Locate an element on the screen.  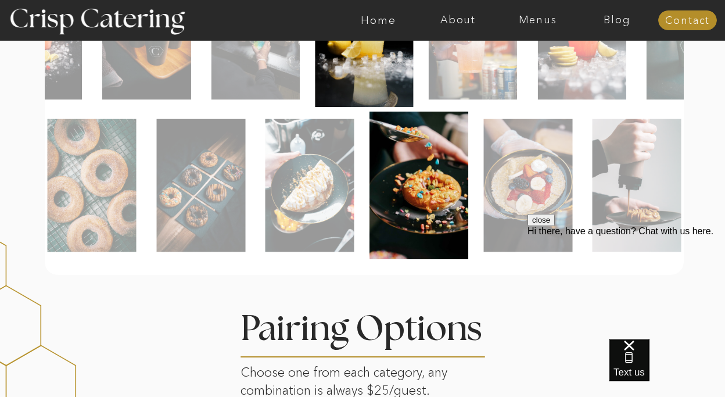
a: Menus is located at coordinates (538, 20).